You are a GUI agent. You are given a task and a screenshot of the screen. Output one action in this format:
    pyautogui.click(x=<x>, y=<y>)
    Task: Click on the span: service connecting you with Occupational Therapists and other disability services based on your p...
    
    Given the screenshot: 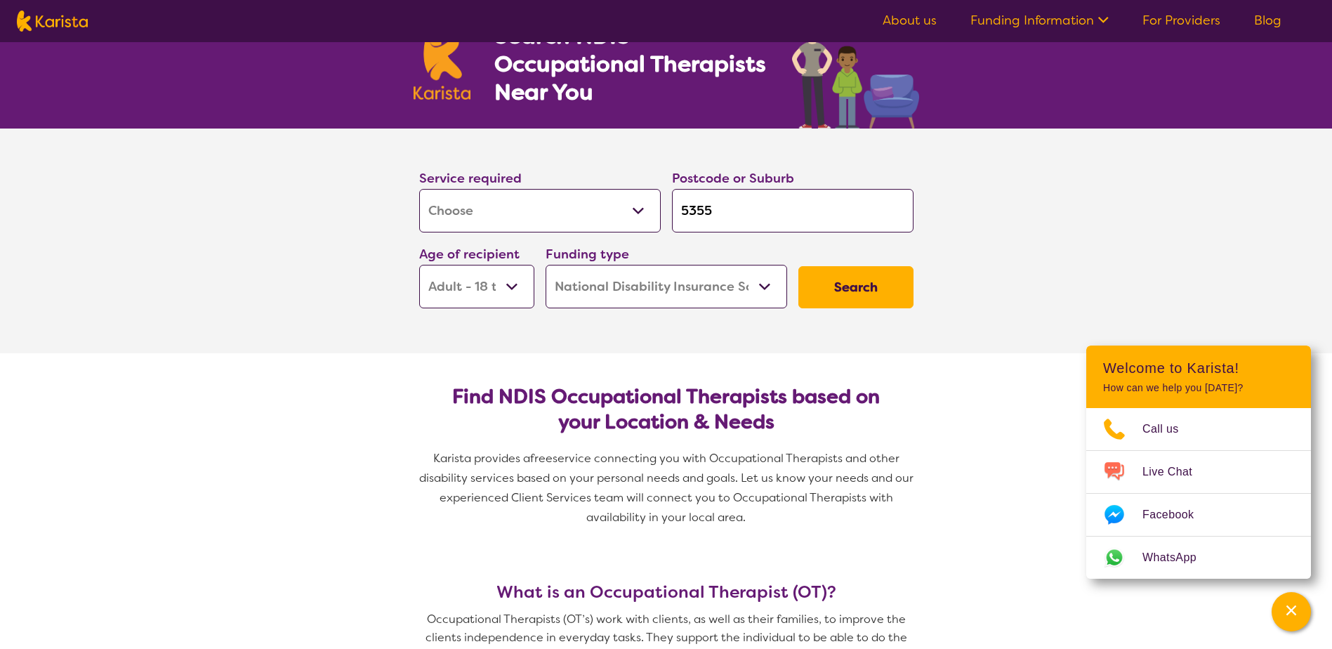 What is the action you would take?
    pyautogui.click(x=668, y=487)
    